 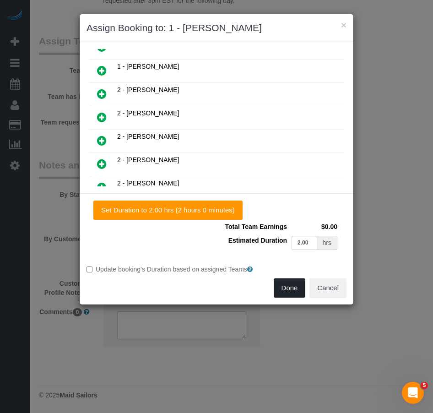 I want to click on span: 5, so click(x=425, y=386).